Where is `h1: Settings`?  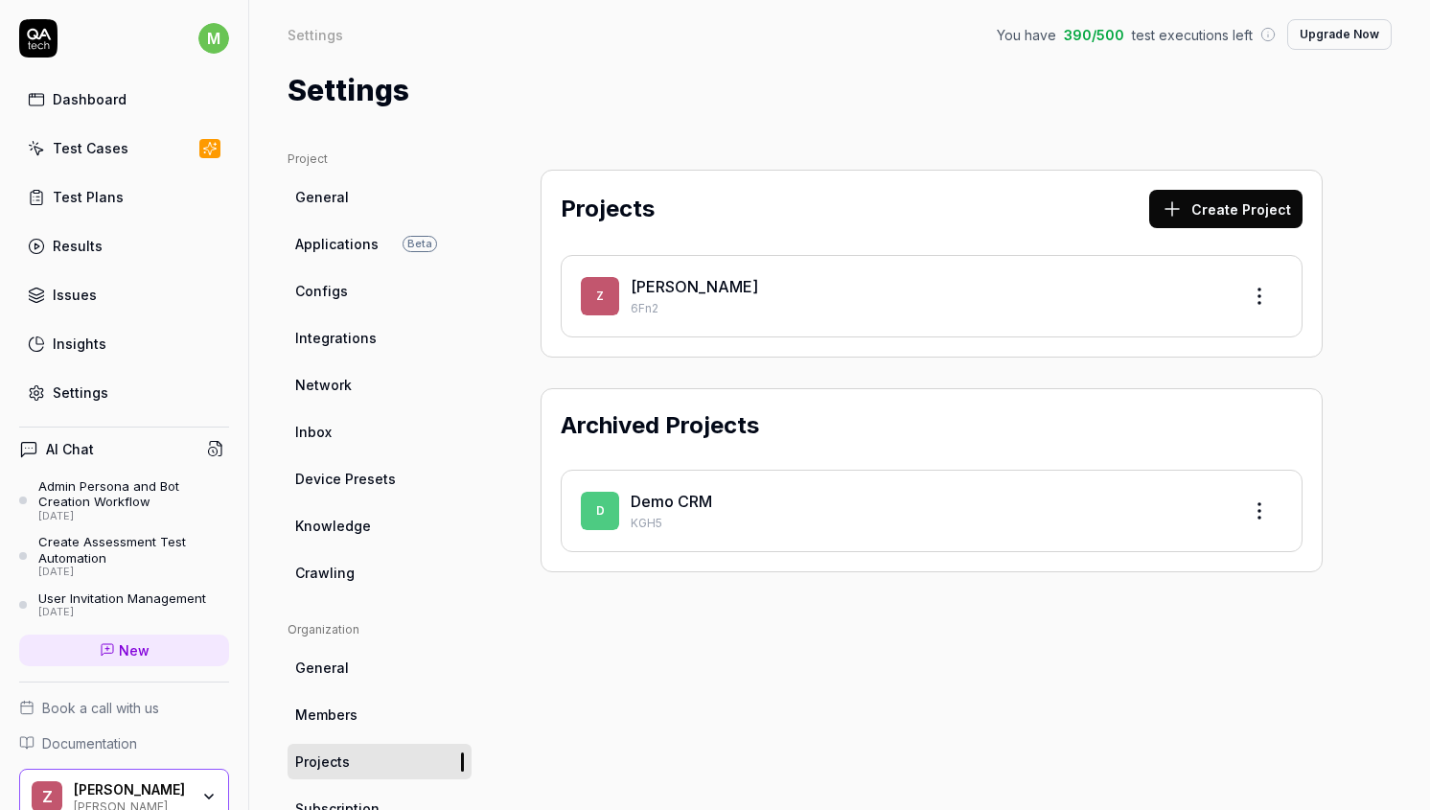
h1: Settings is located at coordinates (348, 90).